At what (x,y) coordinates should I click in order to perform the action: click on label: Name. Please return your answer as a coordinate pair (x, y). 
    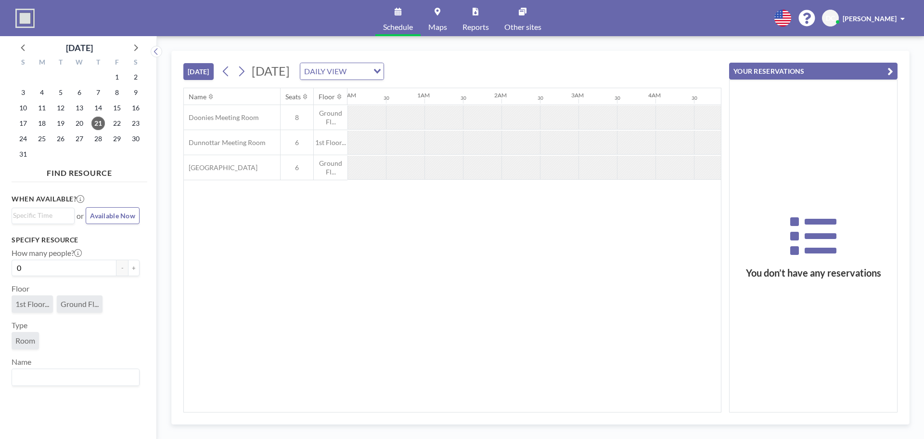
    Looking at the image, I should click on (21, 362).